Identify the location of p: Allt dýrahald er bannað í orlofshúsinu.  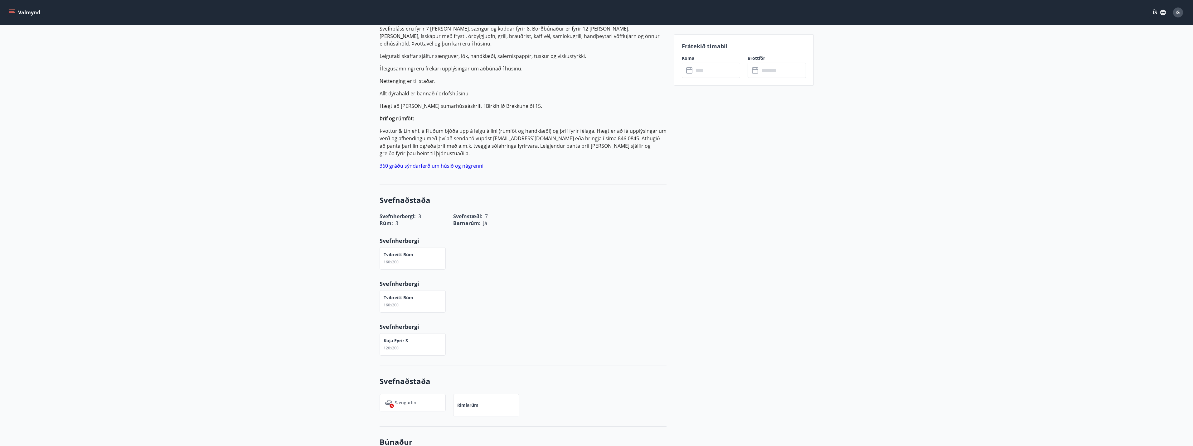
(523, 94).